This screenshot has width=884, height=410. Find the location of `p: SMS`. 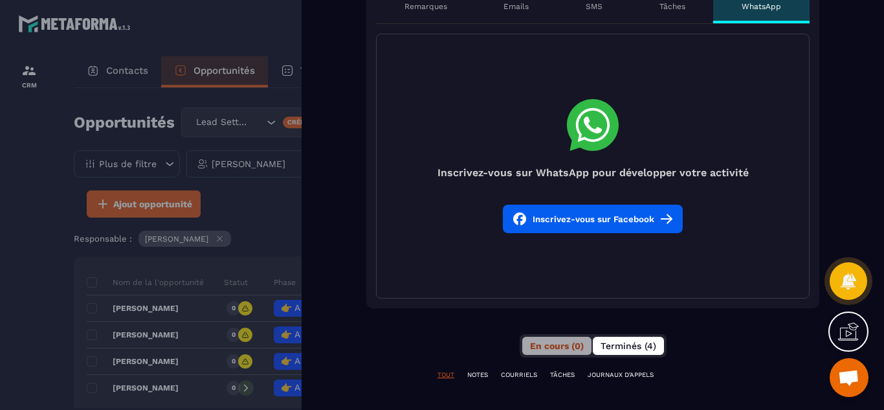

p: SMS is located at coordinates (594, 6).